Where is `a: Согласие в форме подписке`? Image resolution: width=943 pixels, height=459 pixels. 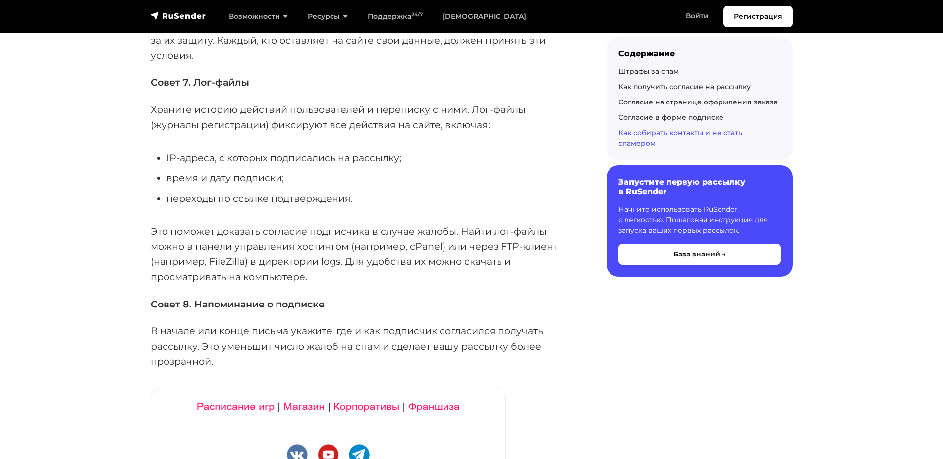 a: Согласие в форме подписке is located at coordinates (671, 117).